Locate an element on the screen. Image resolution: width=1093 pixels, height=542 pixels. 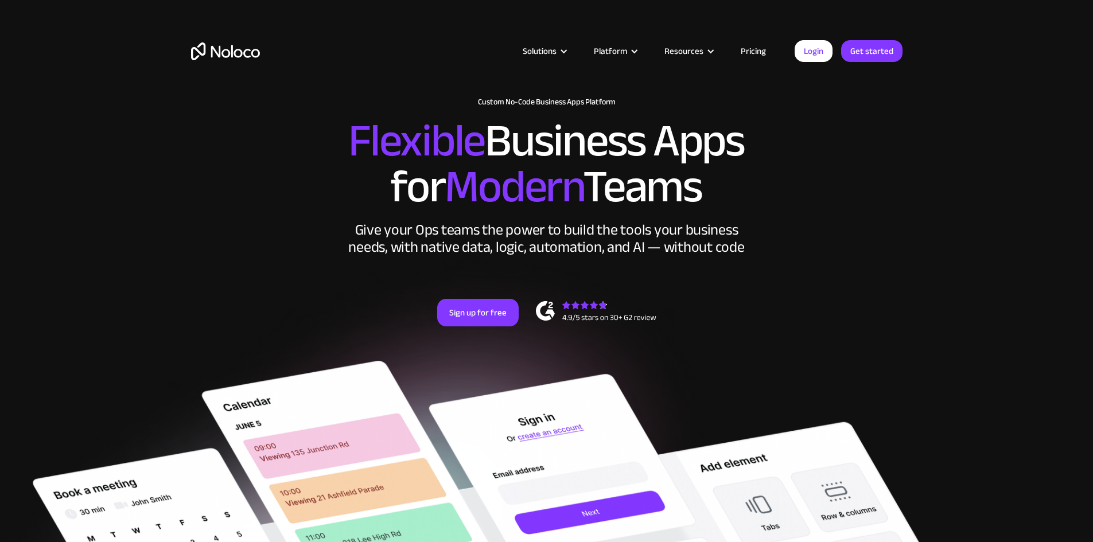
a: Get started is located at coordinates (872, 51).